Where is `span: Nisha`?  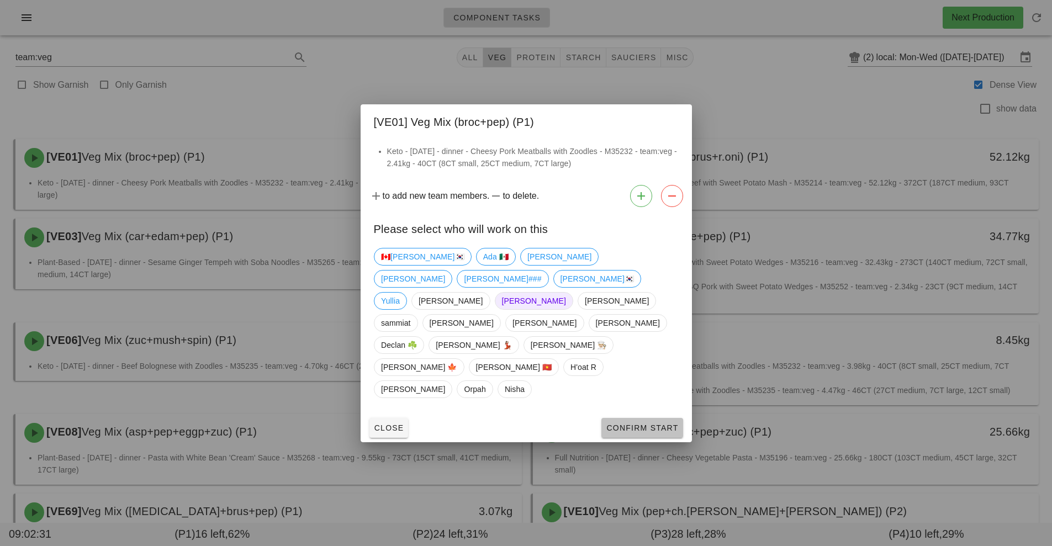
span: Nisha is located at coordinates (514, 389).